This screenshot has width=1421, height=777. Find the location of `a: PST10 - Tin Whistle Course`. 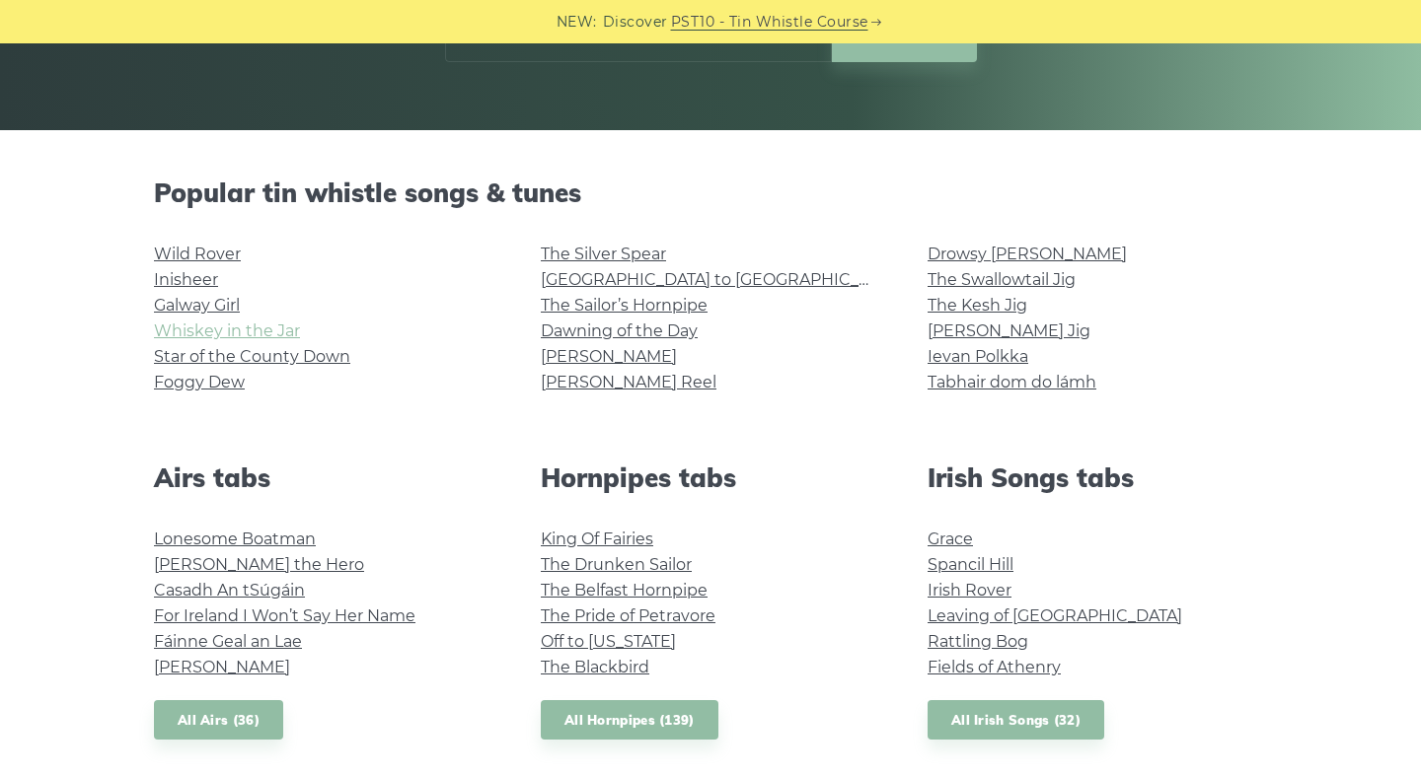

a: PST10 - Tin Whistle Course is located at coordinates (769, 22).